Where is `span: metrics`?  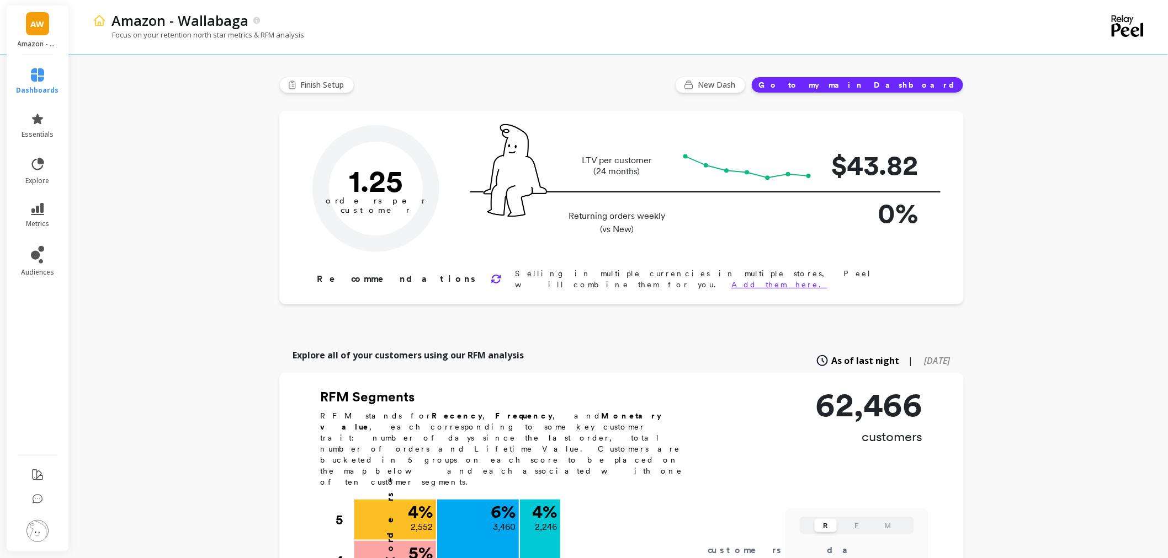
span: metrics is located at coordinates (38, 224).